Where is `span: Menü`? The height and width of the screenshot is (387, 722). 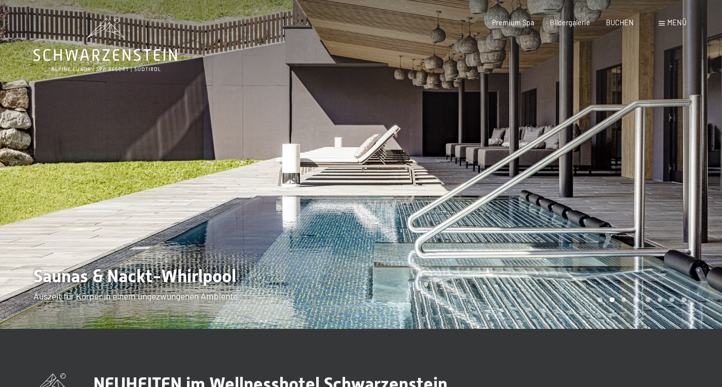
span: Menü is located at coordinates (677, 22).